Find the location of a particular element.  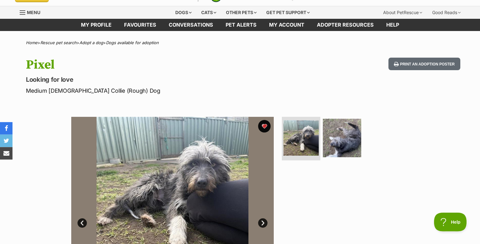

a: Favourites is located at coordinates (140, 25).